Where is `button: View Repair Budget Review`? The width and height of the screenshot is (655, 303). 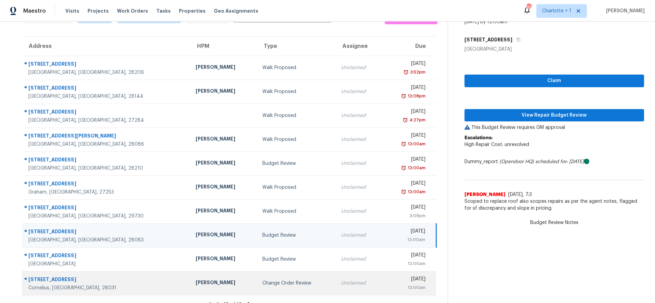 button: View Repair Budget Review is located at coordinates (554, 115).